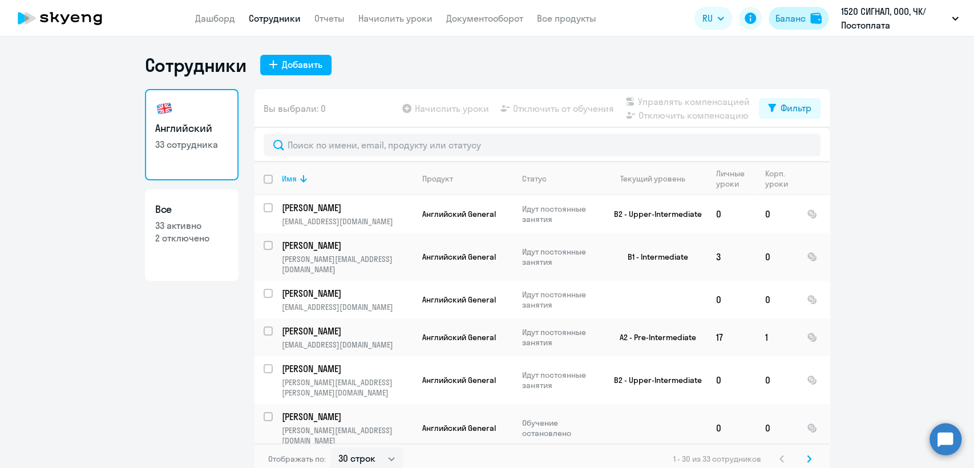  I want to click on a: Документооборот, so click(484, 18).